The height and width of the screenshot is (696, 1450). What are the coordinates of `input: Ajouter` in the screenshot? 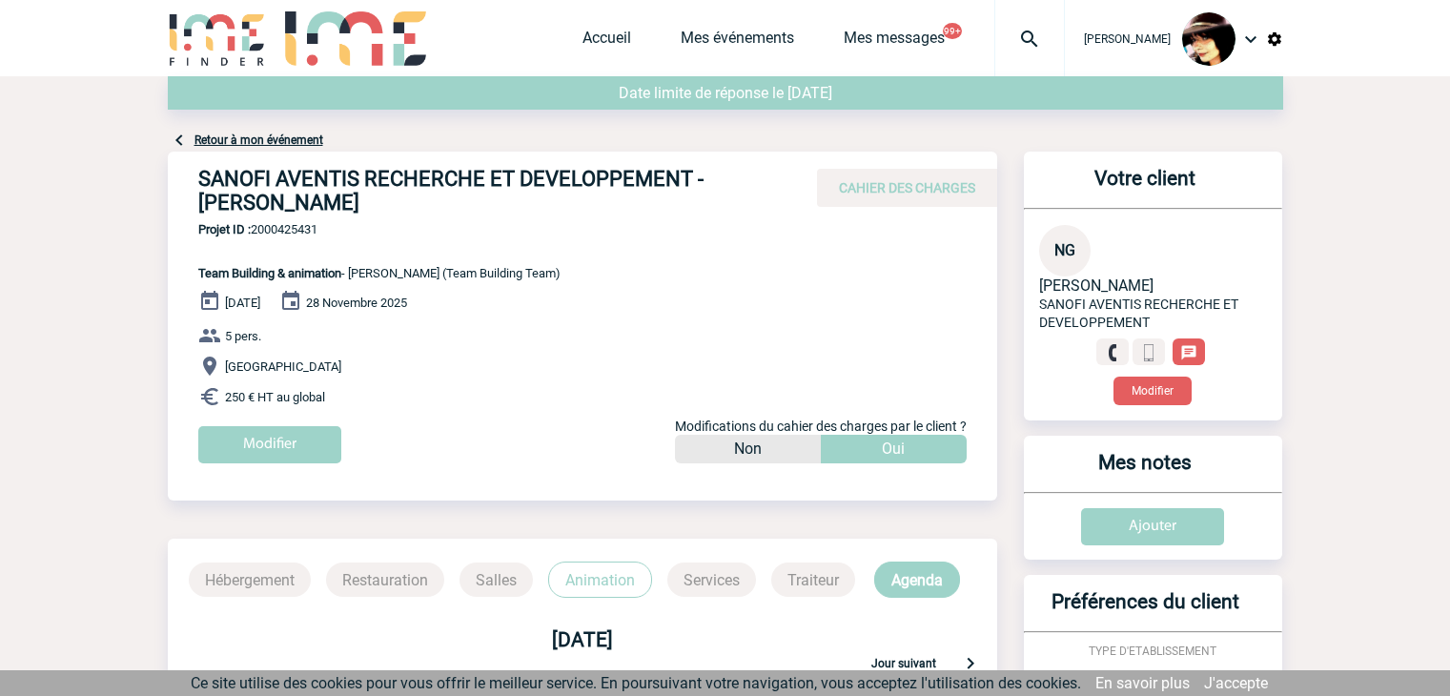 It's located at (1153, 526).